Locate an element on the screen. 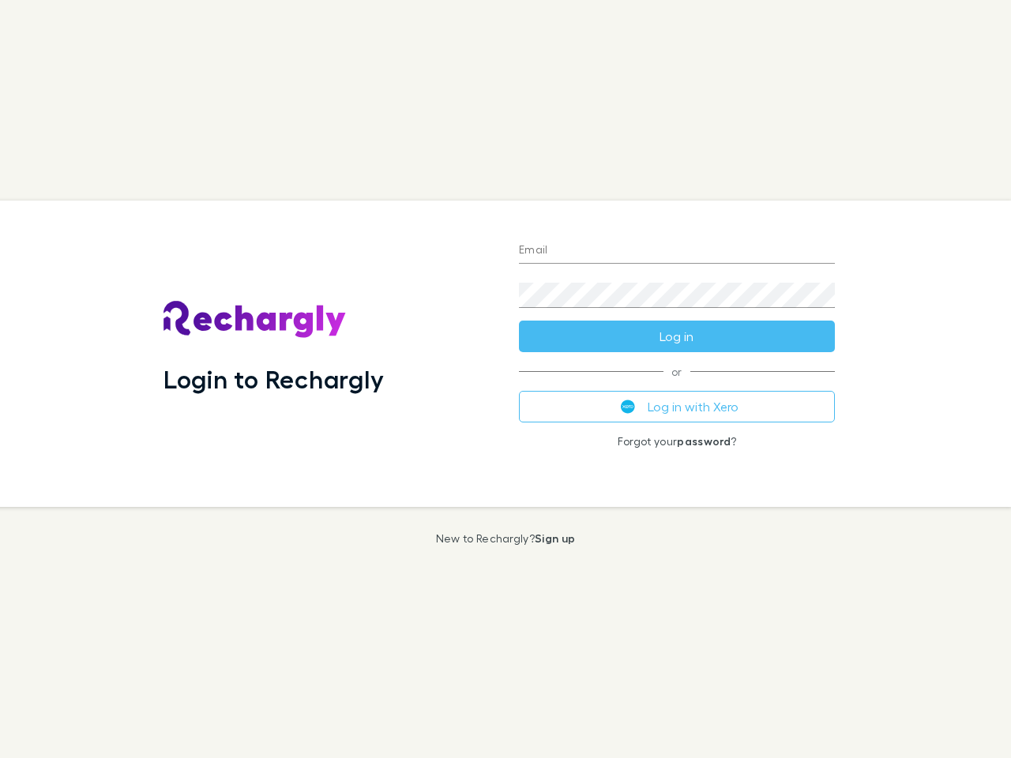 The height and width of the screenshot is (758, 1011). a: Sign up is located at coordinates (554, 538).